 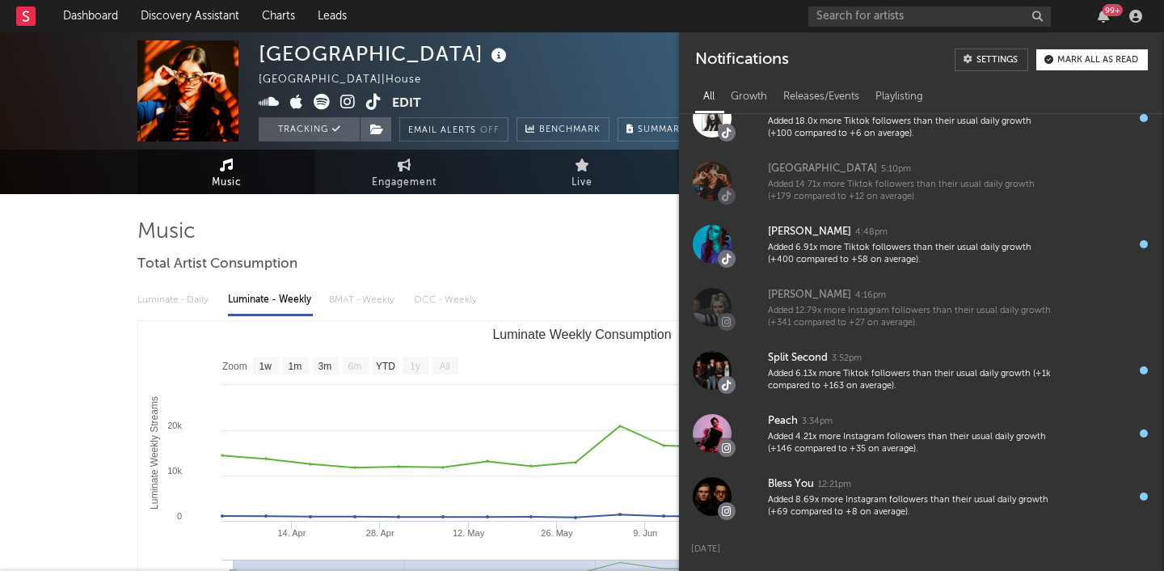 What do you see at coordinates (226, 171) in the screenshot?
I see `a: Music` at bounding box center [226, 171].